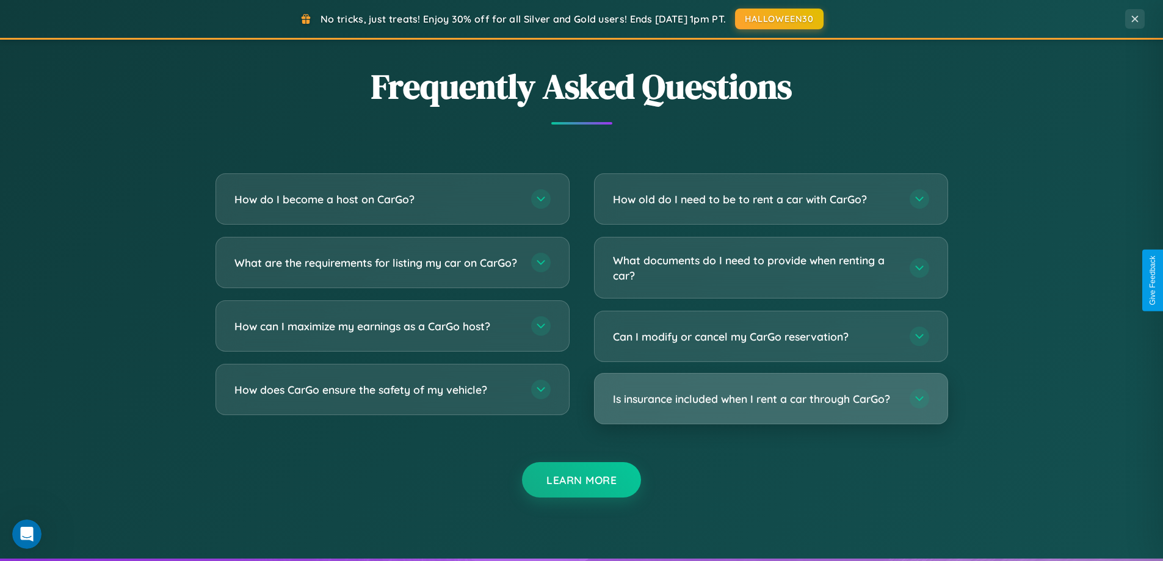  Describe the element at coordinates (755, 267) in the screenshot. I see `h3: What documents do I need to provide when renting a car?` at that location.